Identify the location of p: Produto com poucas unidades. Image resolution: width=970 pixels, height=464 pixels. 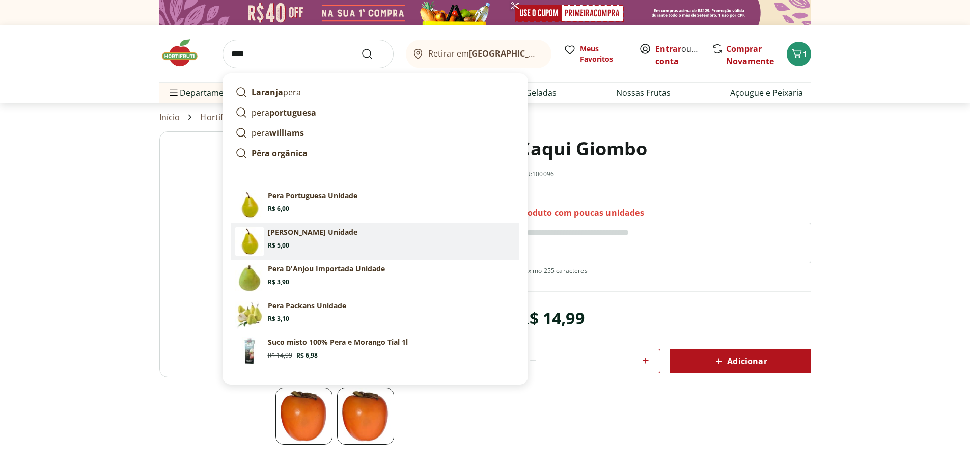
(581, 213).